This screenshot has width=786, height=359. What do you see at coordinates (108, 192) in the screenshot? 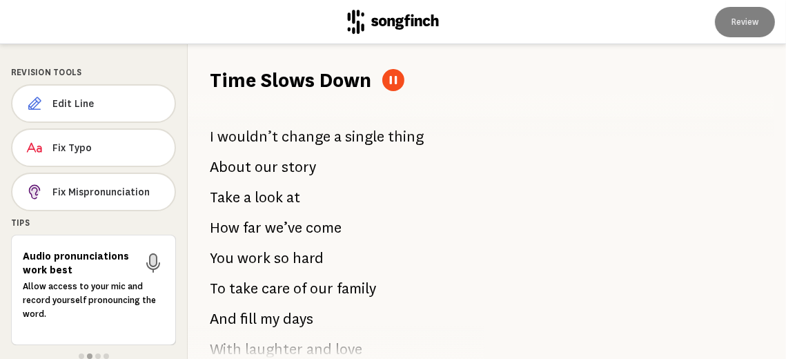
I see `span: Fix Mispronunciation` at bounding box center [108, 192].